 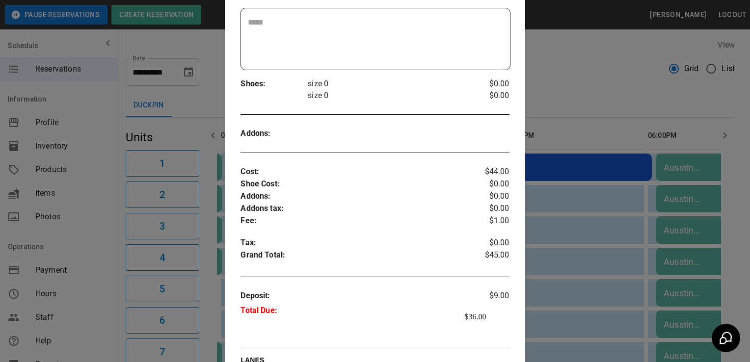 I want to click on p: Shoes :, so click(x=274, y=84).